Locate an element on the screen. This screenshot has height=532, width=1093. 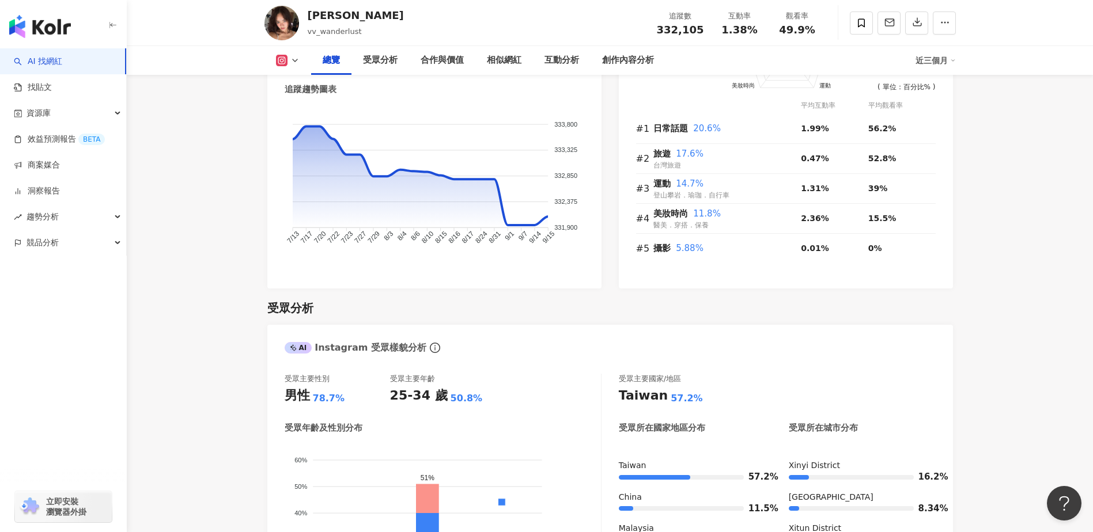
tspan: 7/20 is located at coordinates (320, 237).